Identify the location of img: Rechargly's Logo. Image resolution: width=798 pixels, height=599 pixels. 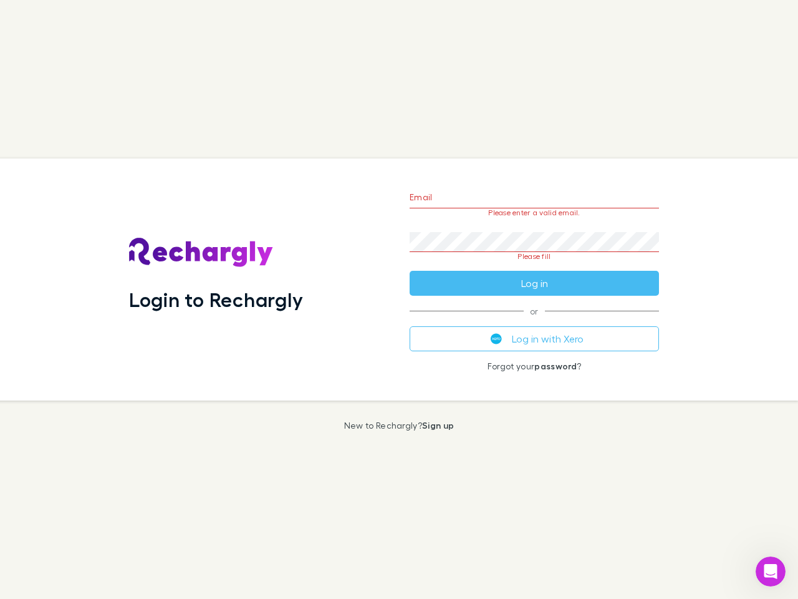
(201, 252).